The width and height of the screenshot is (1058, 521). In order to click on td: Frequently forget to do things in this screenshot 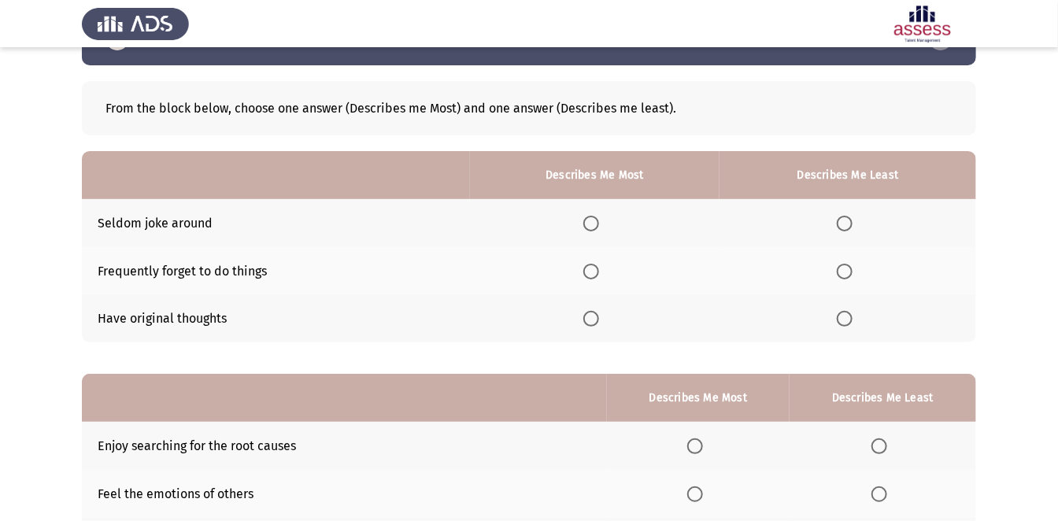, I will do `click(276, 271)`.